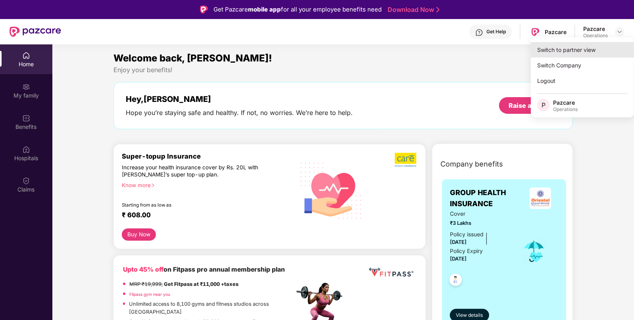 The image size is (634, 320). What do you see at coordinates (297, 10) in the screenshot?
I see `div: Get Pazcare for all your employee benefits need` at bounding box center [297, 10].